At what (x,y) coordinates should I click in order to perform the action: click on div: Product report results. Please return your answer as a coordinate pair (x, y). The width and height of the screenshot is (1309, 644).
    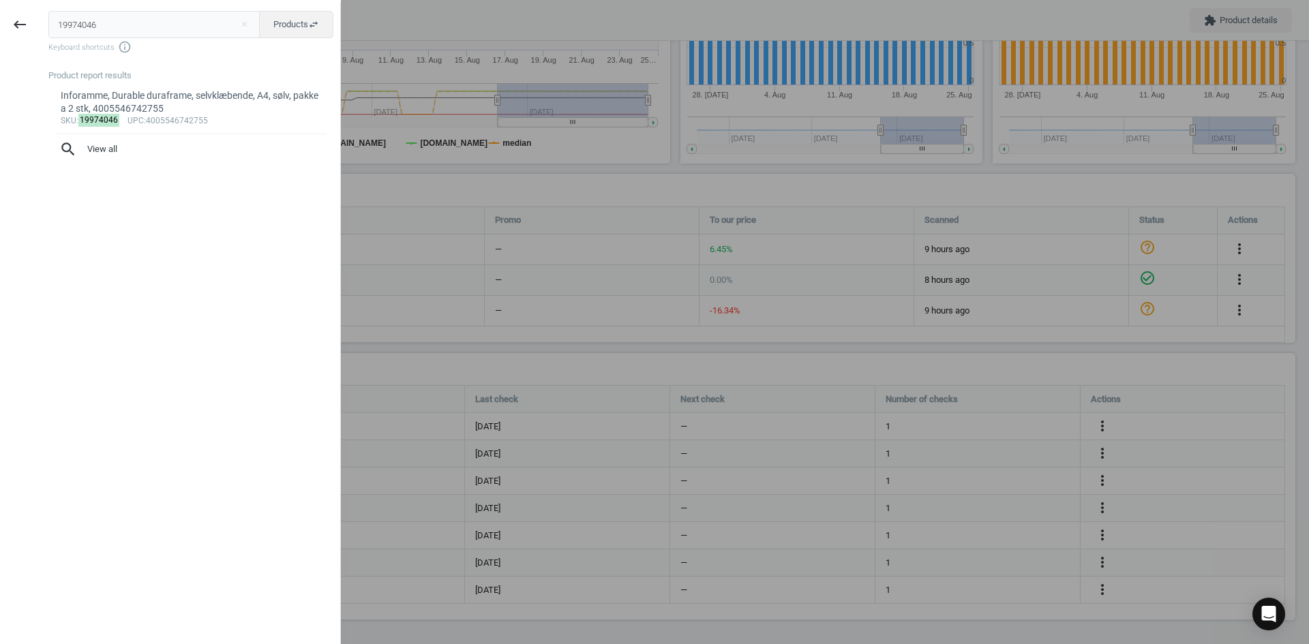
    Looking at the image, I should click on (194, 76).